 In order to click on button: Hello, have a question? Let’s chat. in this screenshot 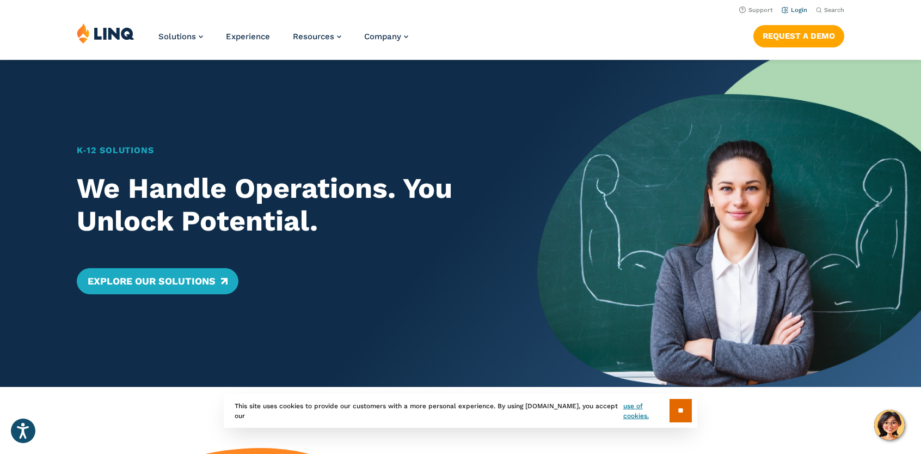, I will do `click(890, 425)`.